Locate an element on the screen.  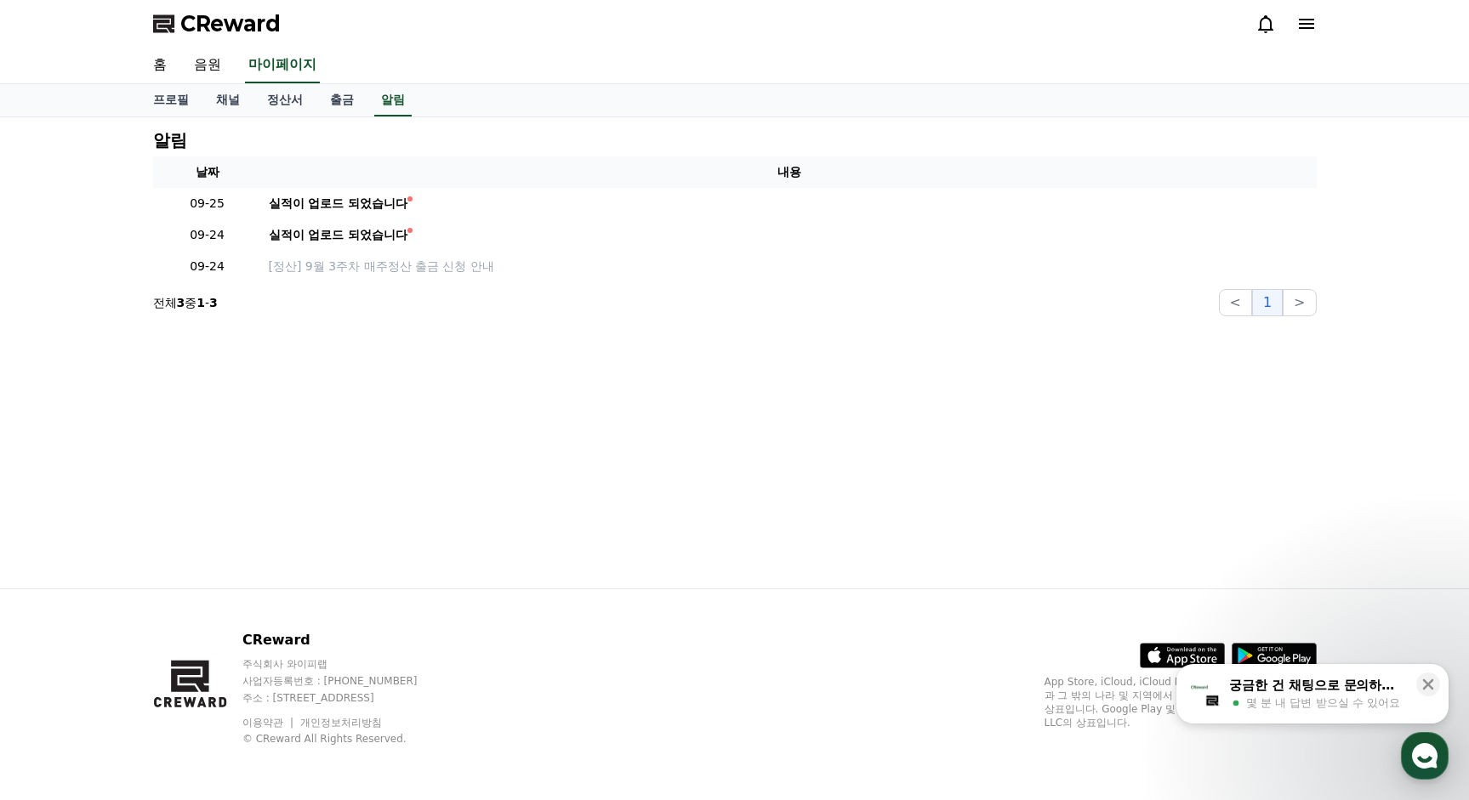
a: CReward is located at coordinates (217, 24).